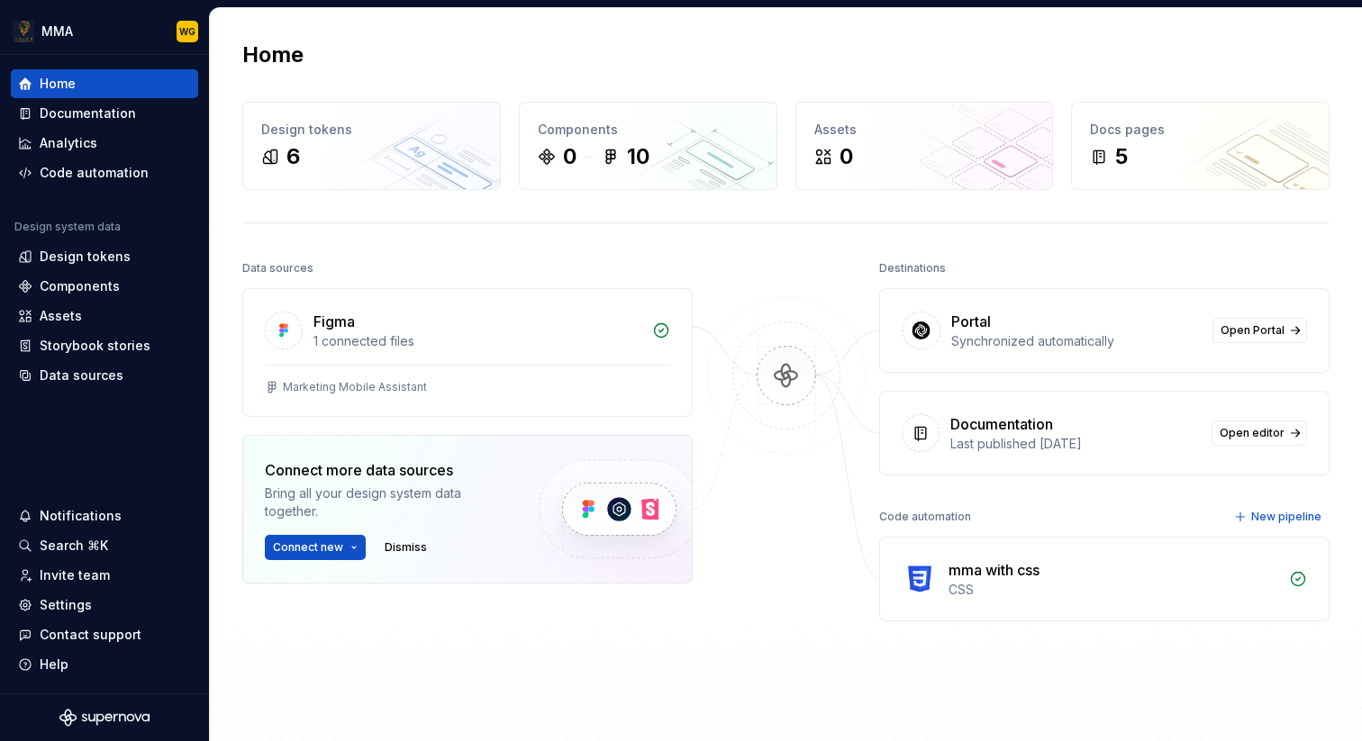 This screenshot has height=741, width=1362. Describe the element at coordinates (80, 516) in the screenshot. I see `div: Notifications` at that location.